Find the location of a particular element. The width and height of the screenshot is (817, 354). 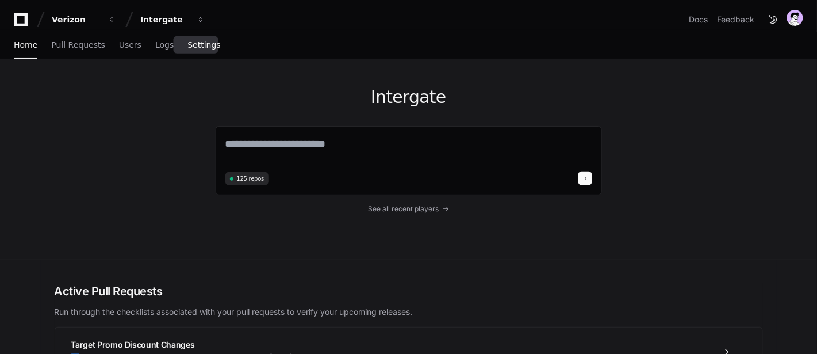

a: Settings is located at coordinates (204, 45).